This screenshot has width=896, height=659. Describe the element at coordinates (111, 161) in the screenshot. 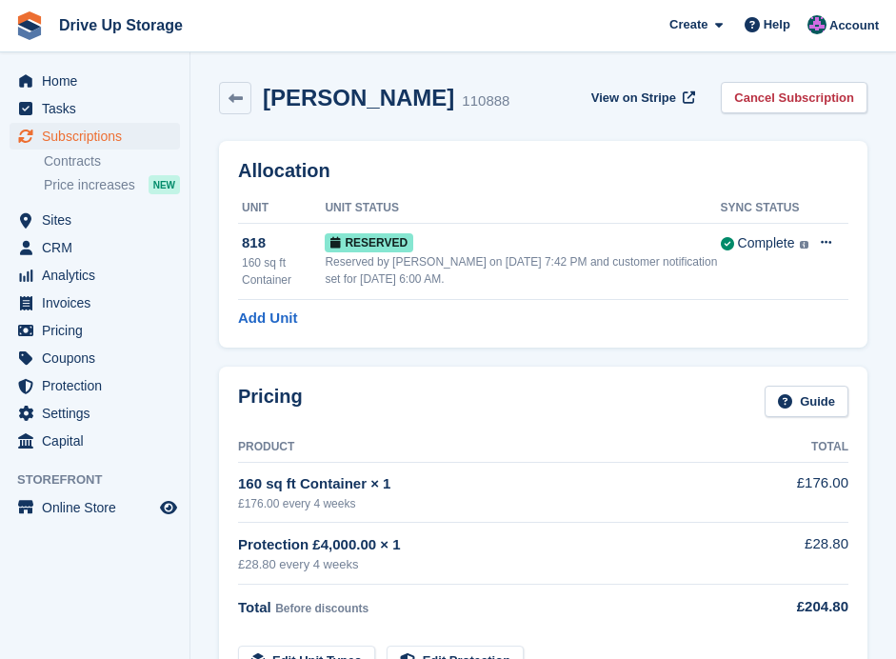

I see `a: Contracts` at that location.